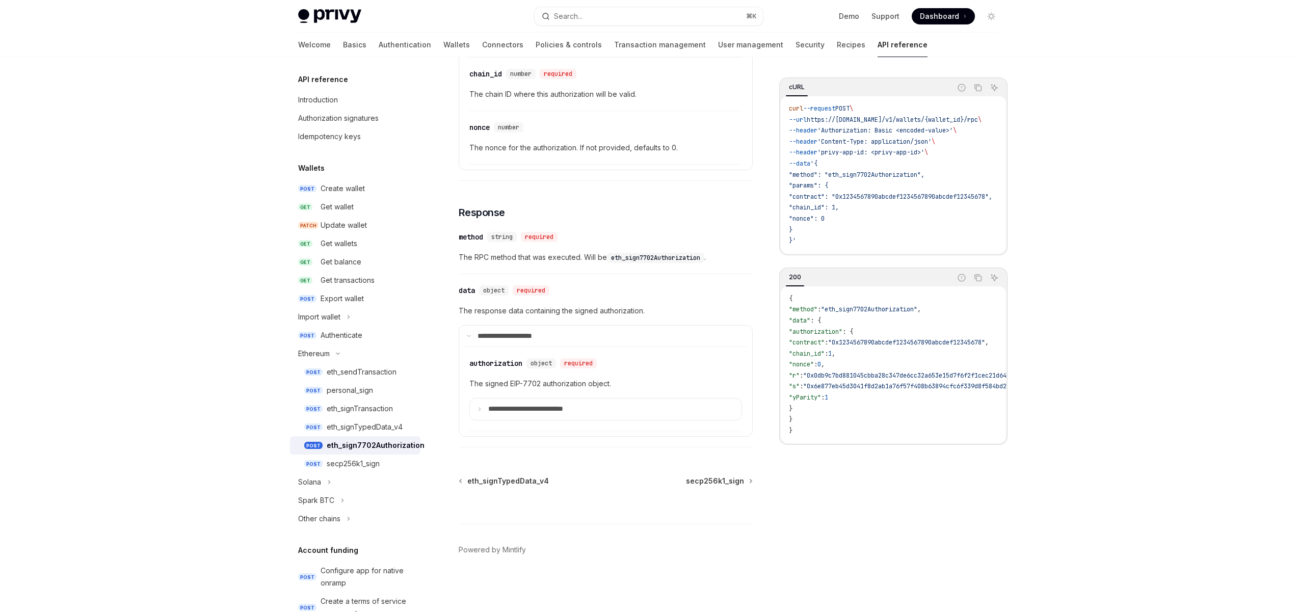 The width and height of the screenshot is (1297, 612). I want to click on span: --url, so click(798, 119).